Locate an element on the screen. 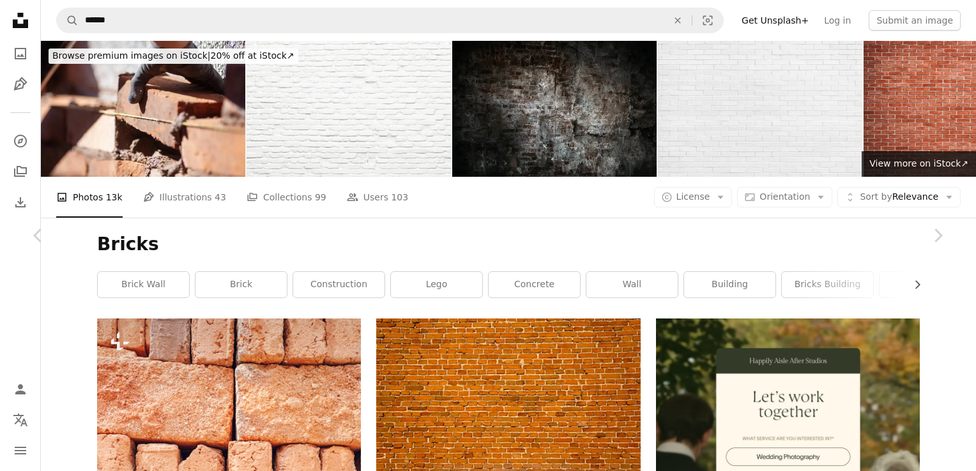  a: lego is located at coordinates (436, 285).